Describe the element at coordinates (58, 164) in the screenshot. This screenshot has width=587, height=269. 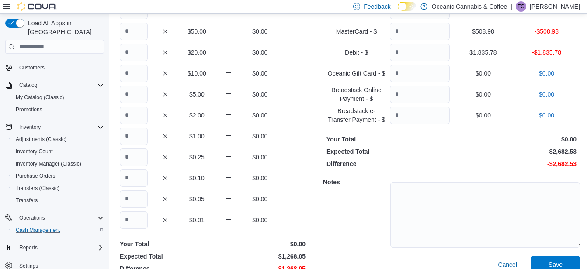
I see `button: Inventory Manager (Classic)` at that location.